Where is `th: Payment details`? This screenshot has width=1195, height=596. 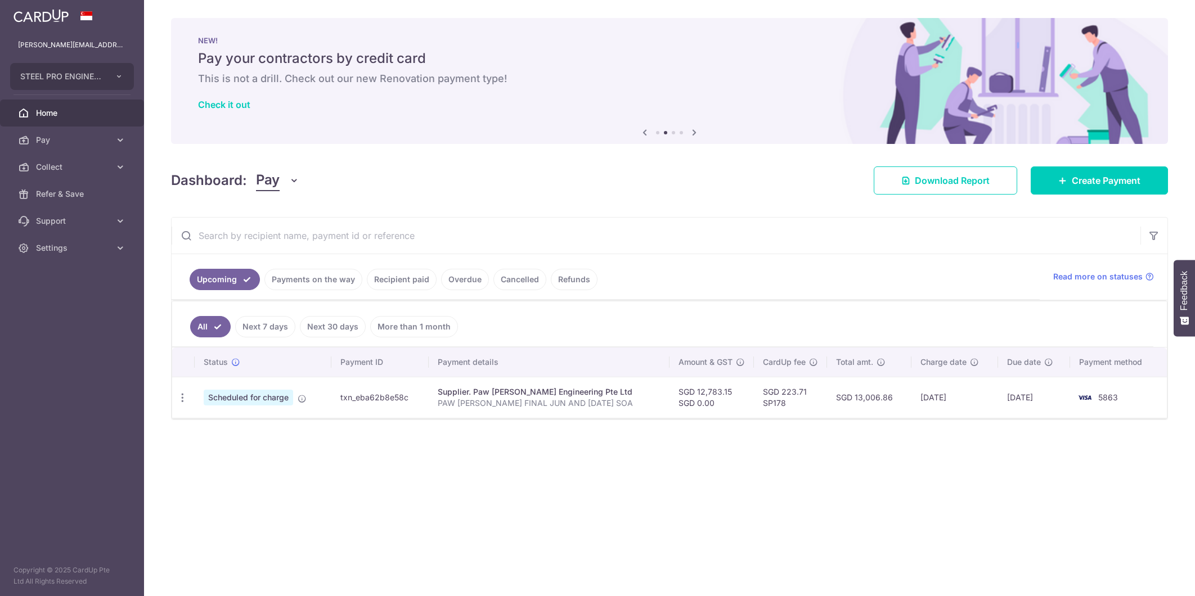
th: Payment details is located at coordinates (549, 362).